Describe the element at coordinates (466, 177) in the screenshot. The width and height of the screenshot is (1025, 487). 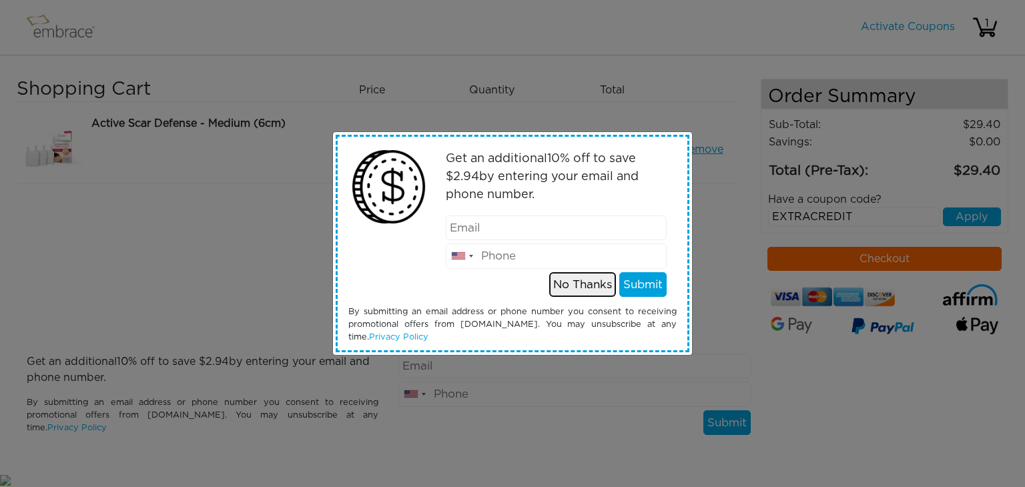
I see `span: 2.94` at that location.